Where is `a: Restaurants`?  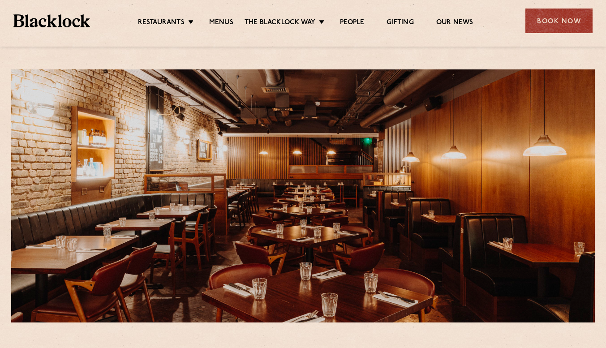
a: Restaurants is located at coordinates (161, 23).